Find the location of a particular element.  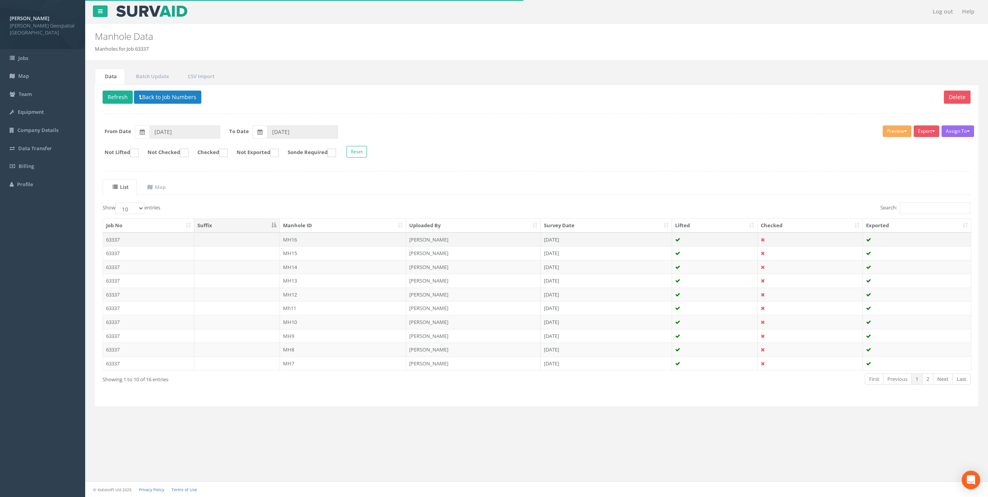

button: Refresh is located at coordinates (118, 97).